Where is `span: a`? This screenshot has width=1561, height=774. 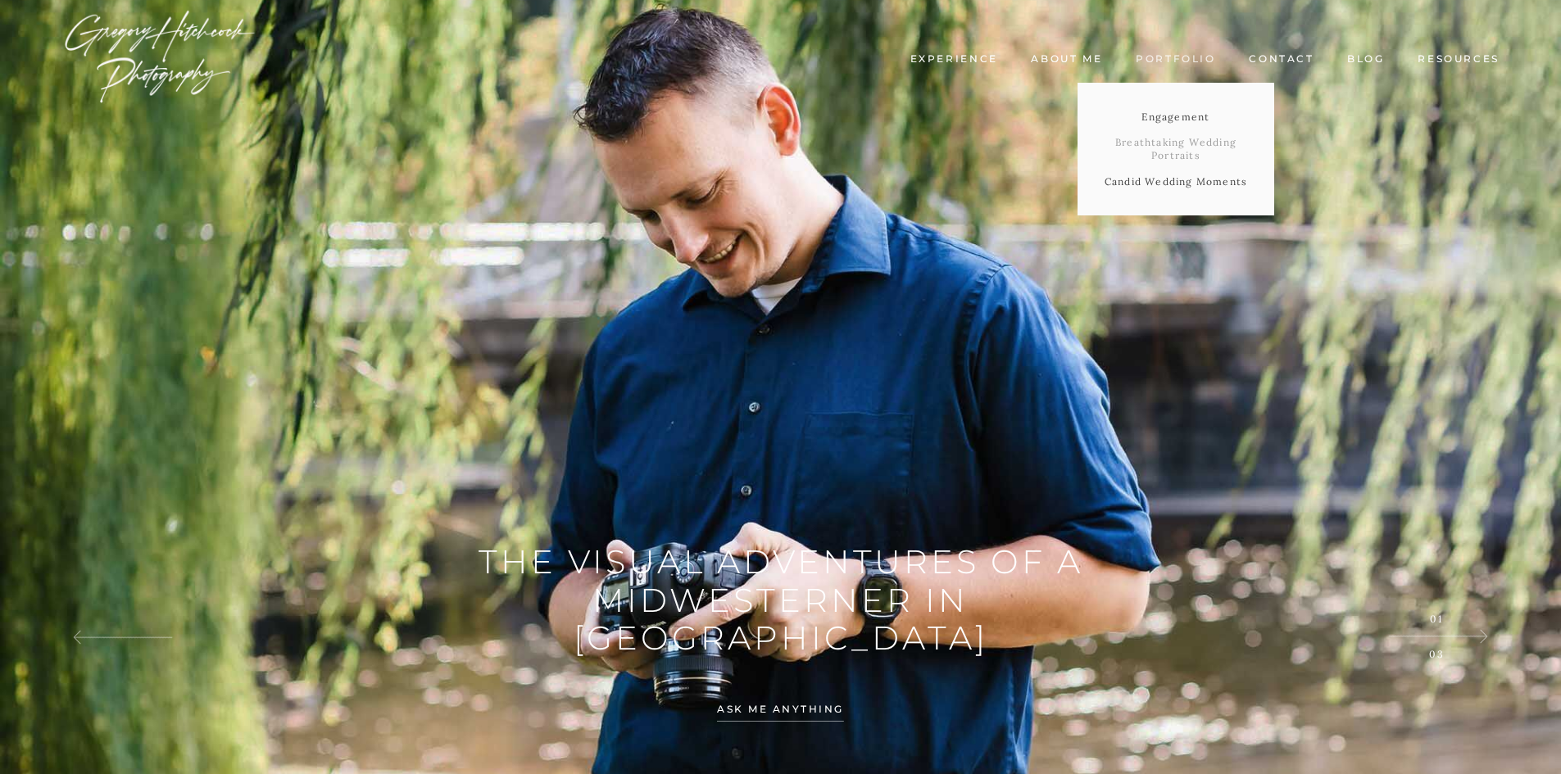 span: a is located at coordinates (1070, 562).